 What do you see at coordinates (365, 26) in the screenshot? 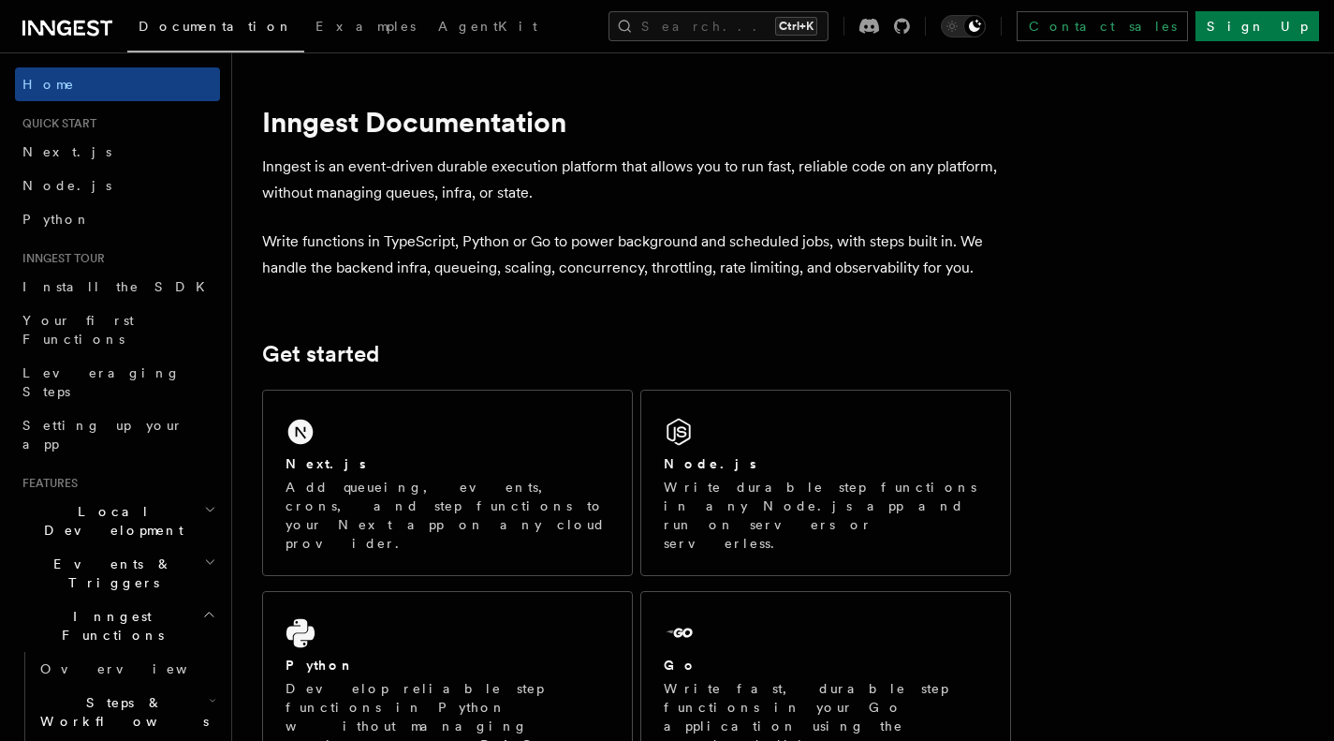
I see `span: Examples` at bounding box center [365, 26].